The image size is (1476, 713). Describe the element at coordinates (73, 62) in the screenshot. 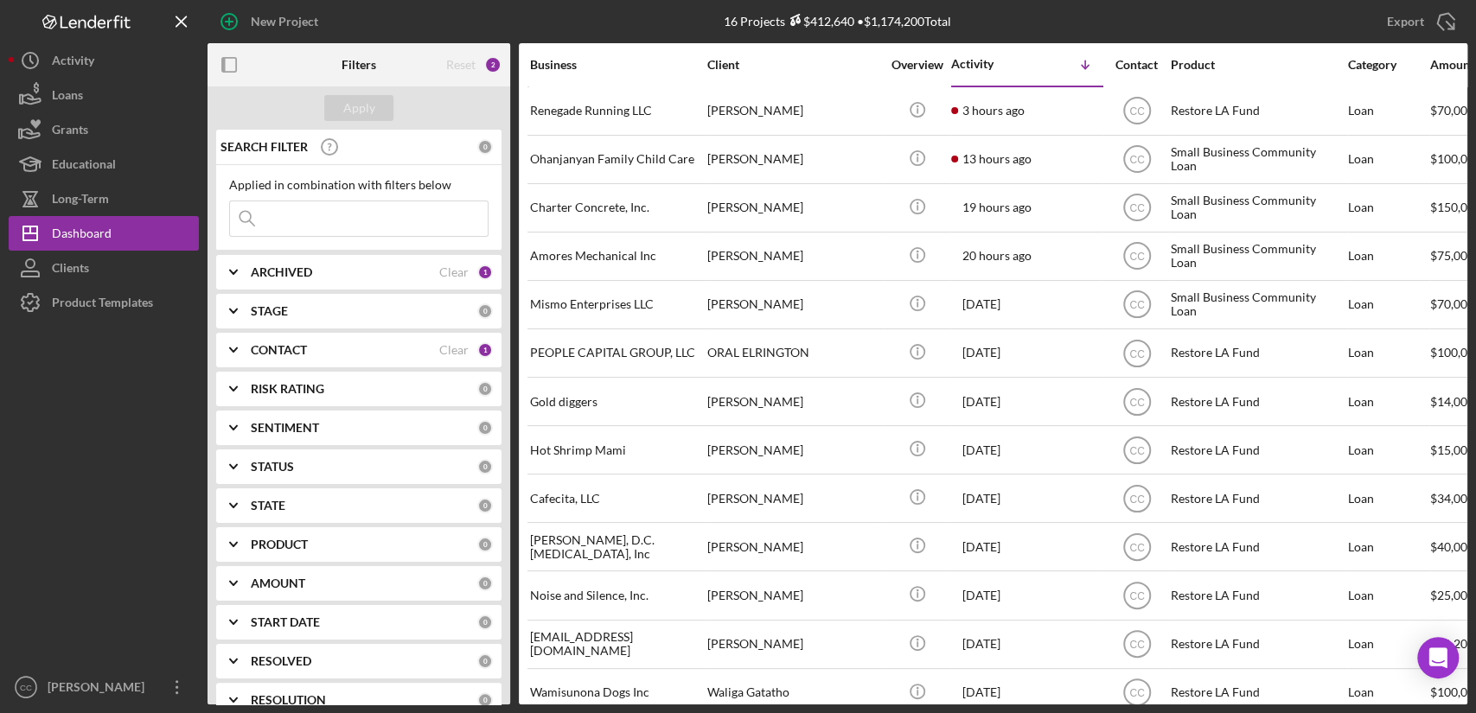

I see `div: Activity` at that location.